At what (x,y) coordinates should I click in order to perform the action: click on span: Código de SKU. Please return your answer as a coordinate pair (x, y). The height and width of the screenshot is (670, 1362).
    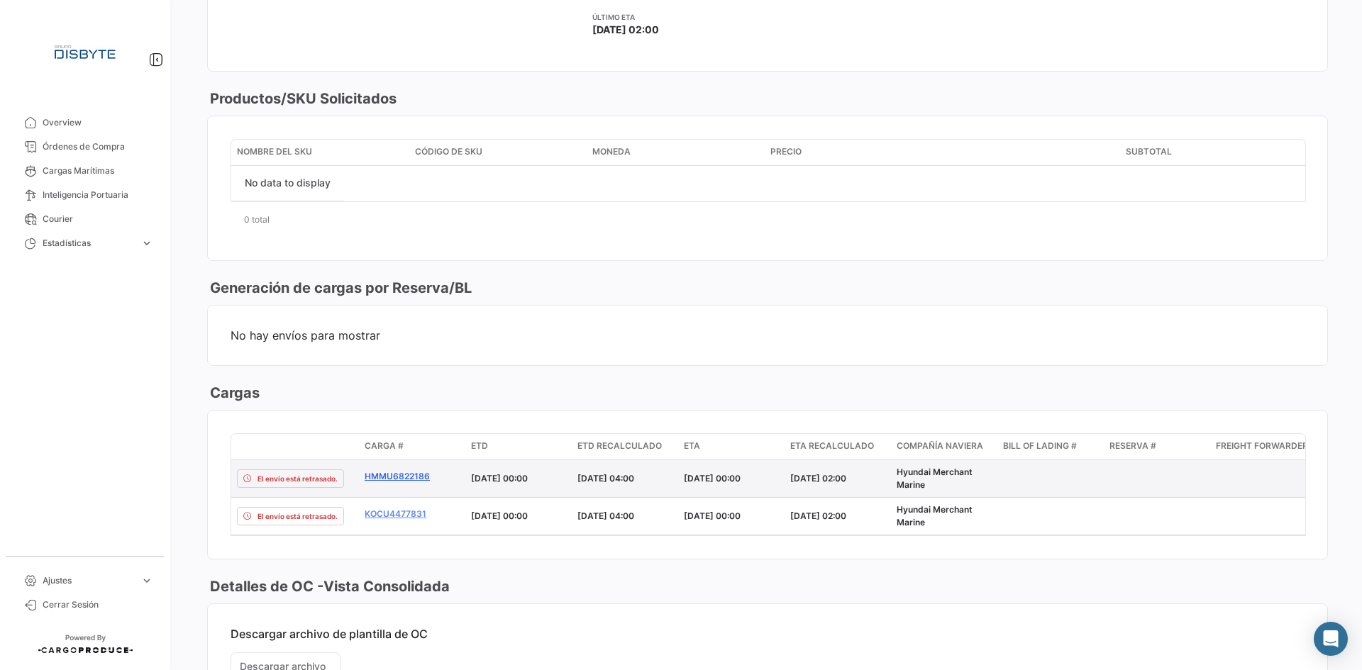
    Looking at the image, I should click on (448, 152).